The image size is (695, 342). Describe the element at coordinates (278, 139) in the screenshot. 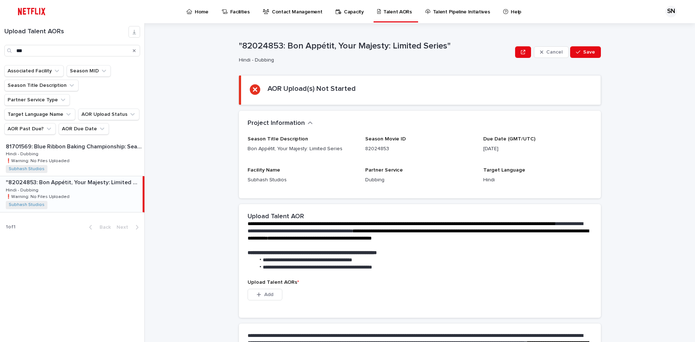

I see `span: Season Title Description` at that location.